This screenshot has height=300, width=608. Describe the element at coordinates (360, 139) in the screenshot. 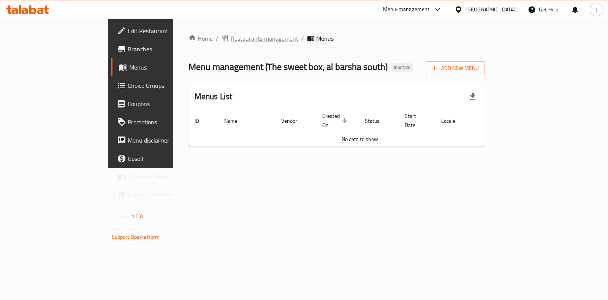

I see `span: No data to show` at that location.